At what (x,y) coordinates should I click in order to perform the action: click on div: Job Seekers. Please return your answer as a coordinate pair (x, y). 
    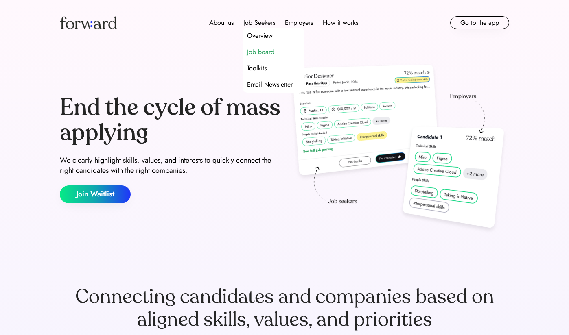
    Looking at the image, I should click on (259, 23).